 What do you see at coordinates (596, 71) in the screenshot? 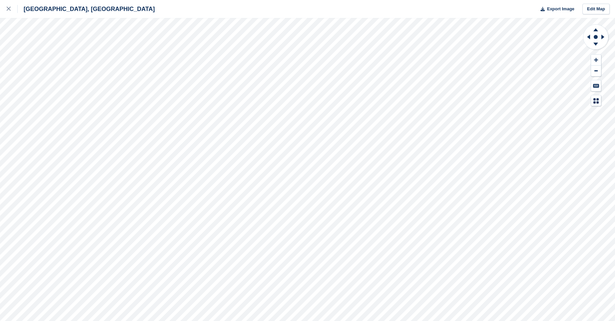
I see `button: Zoom Out` at bounding box center [596, 71].